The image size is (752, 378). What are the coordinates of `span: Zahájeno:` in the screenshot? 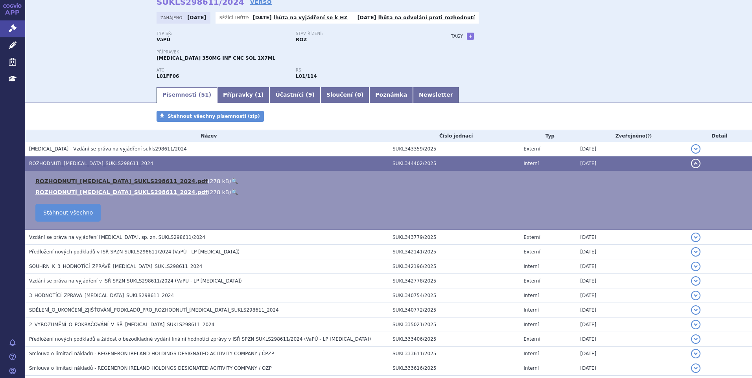 It's located at (173, 18).